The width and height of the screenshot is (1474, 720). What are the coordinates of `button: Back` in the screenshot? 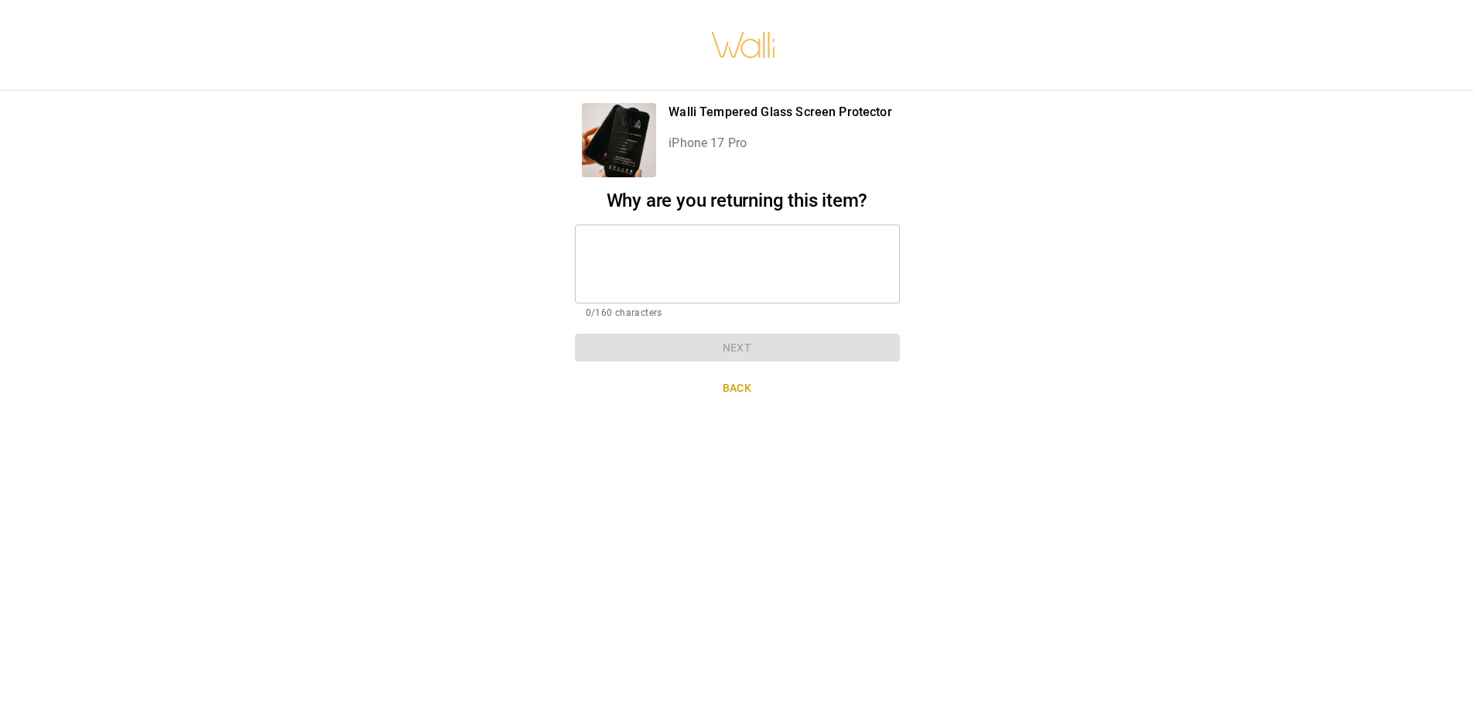 It's located at (737, 388).